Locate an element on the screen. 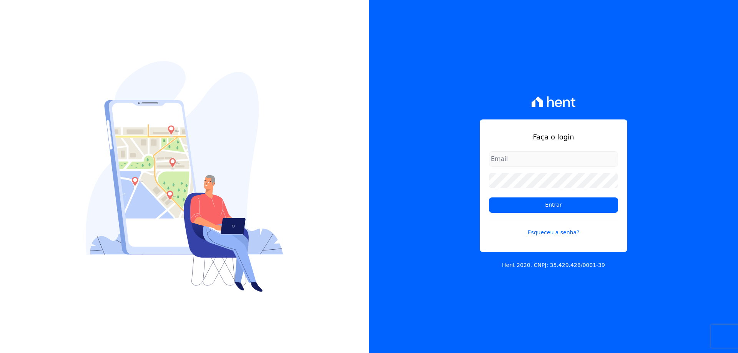 The height and width of the screenshot is (353, 738). img: Login is located at coordinates (184, 176).